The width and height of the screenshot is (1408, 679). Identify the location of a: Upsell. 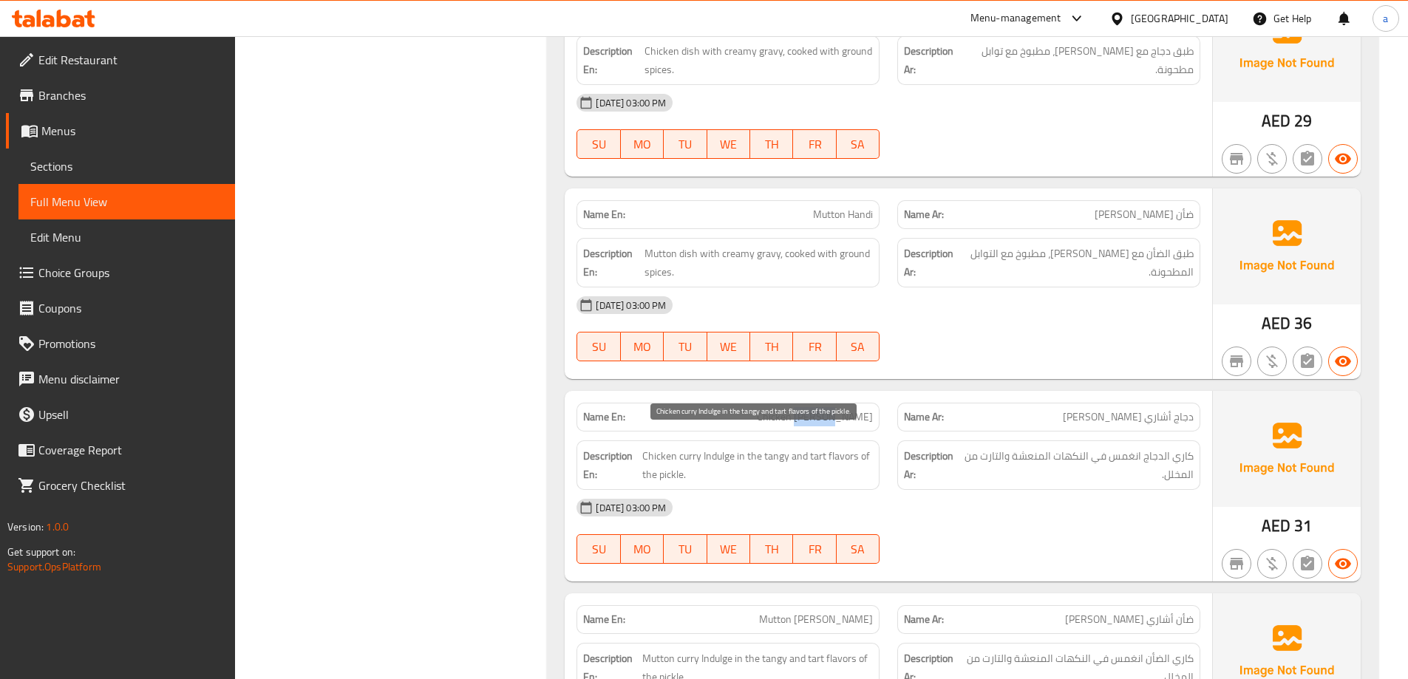
(120, 415).